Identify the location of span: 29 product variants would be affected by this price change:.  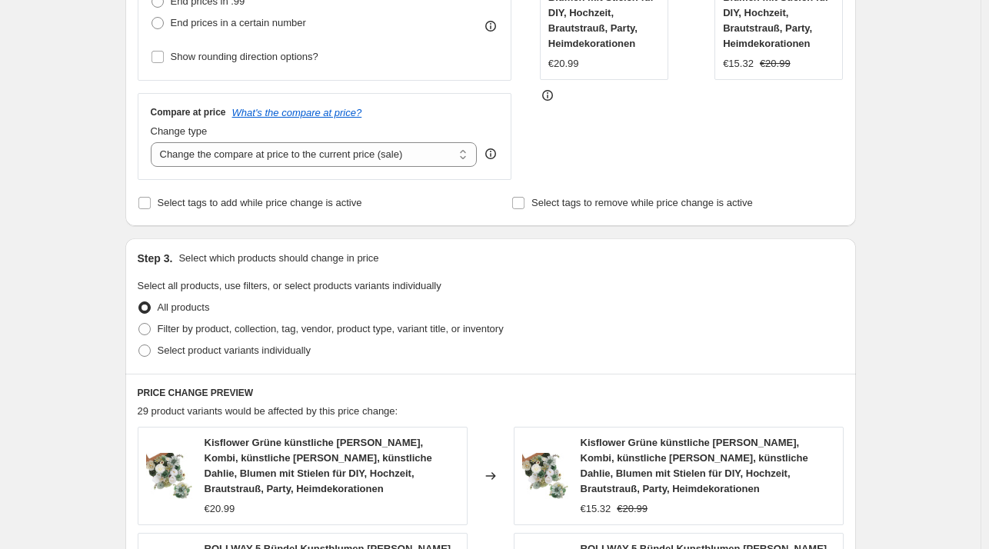
(268, 411).